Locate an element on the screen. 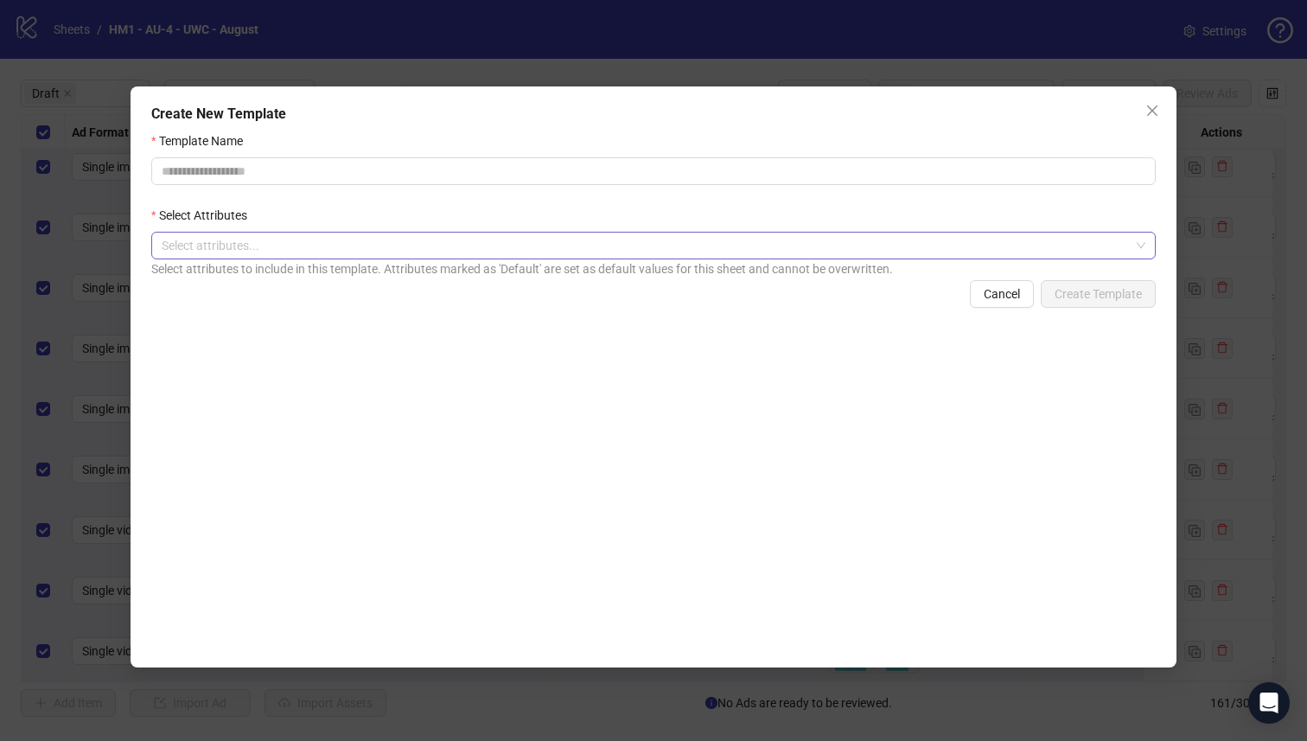 This screenshot has height=741, width=1307. button: Cancel is located at coordinates (1002, 294).